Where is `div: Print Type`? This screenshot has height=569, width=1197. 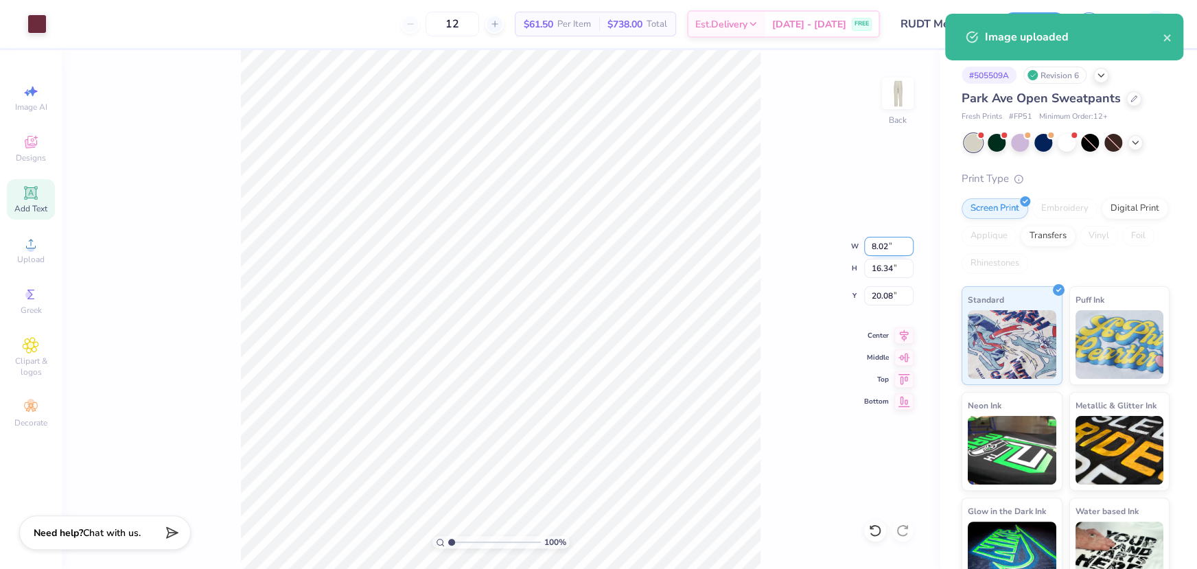 div: Print Type is located at coordinates (1065, 178).